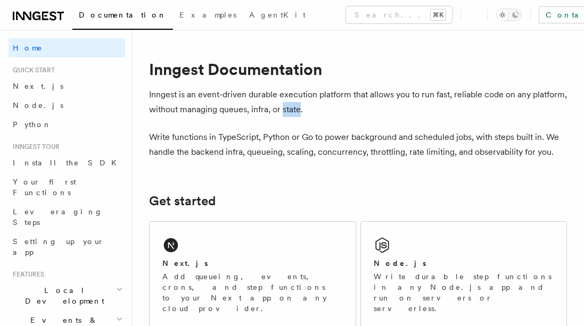 The width and height of the screenshot is (584, 326). I want to click on a: Install the SDK, so click(67, 163).